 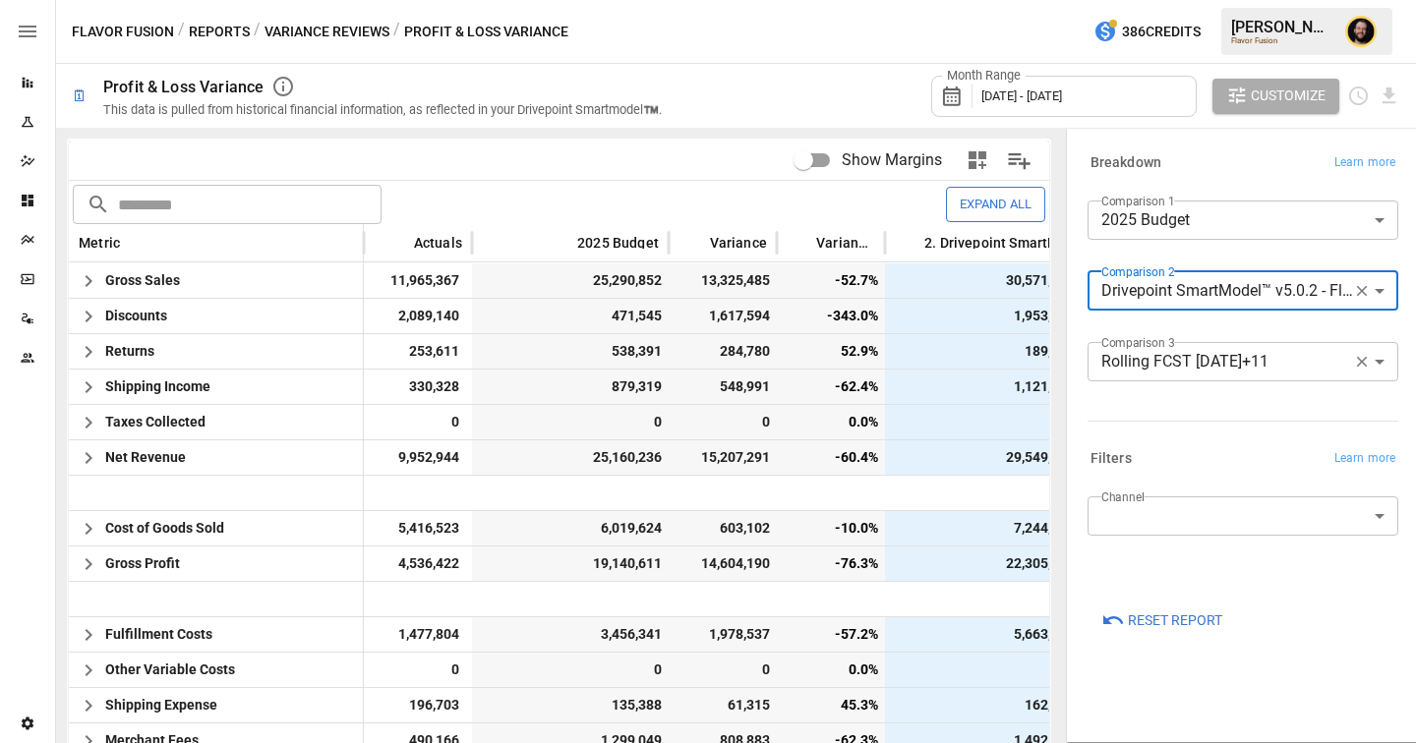 What do you see at coordinates (726, 563) in the screenshot?
I see `span: 14,604,190` at bounding box center [726, 563].